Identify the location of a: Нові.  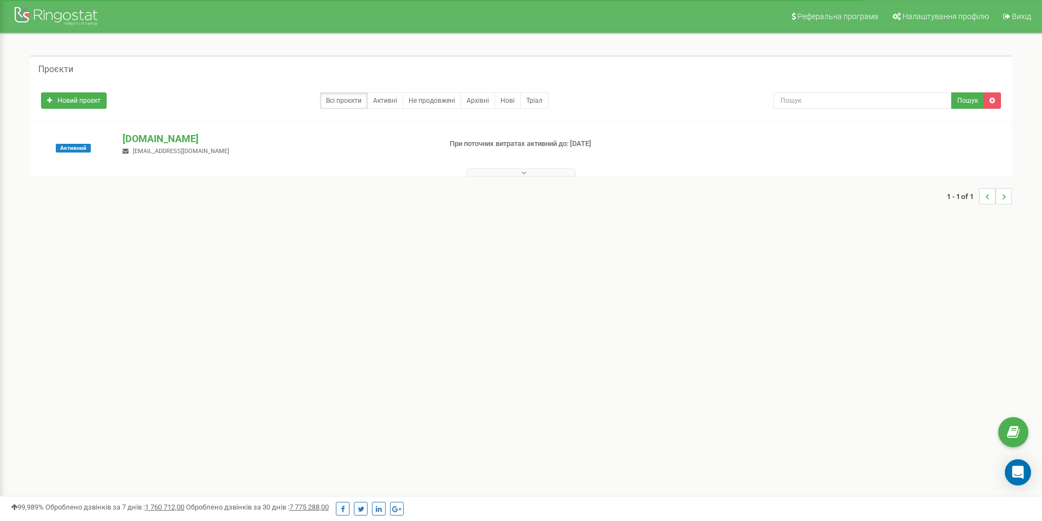
(507, 101).